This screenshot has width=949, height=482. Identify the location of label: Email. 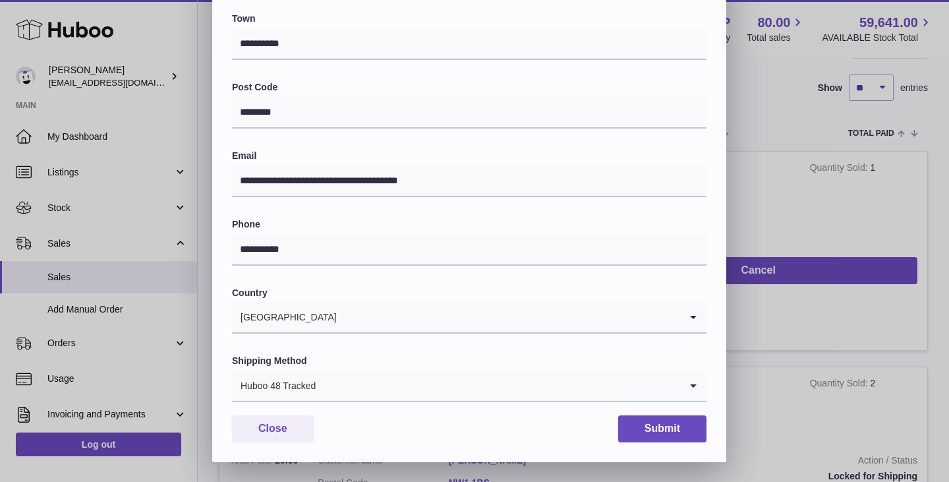
(469, 156).